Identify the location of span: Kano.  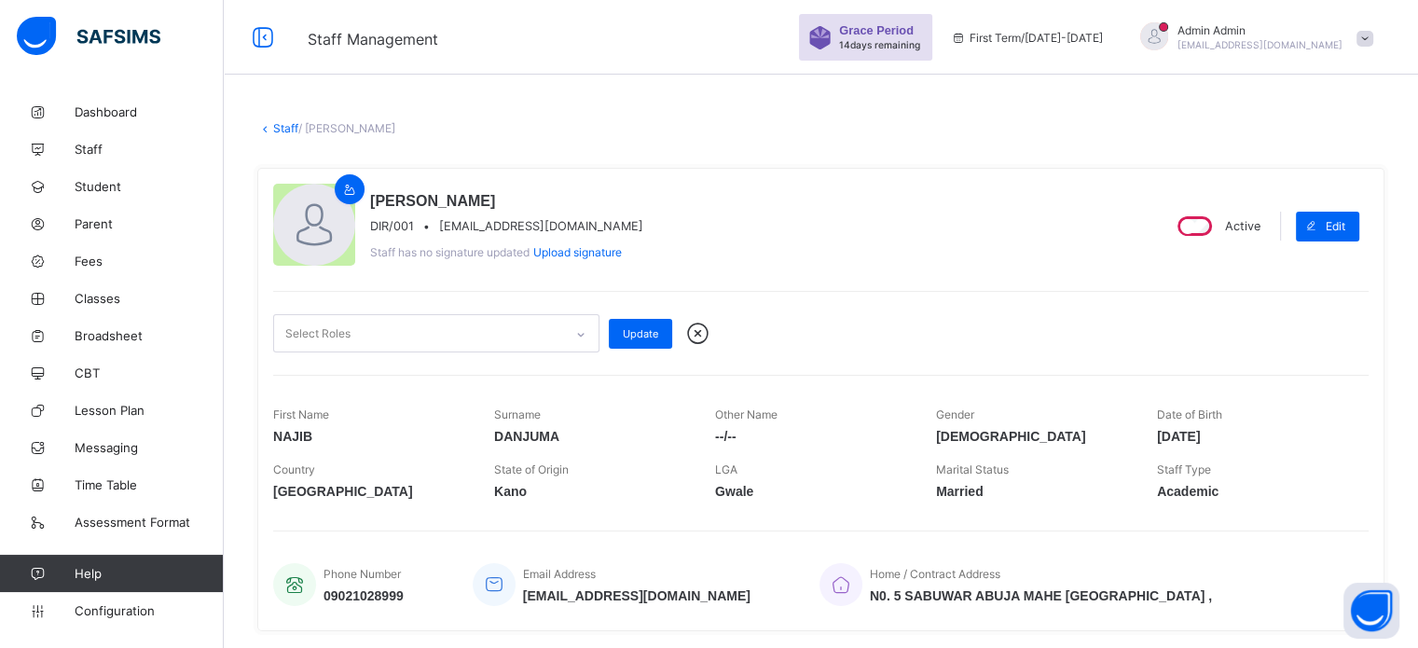
(590, 491).